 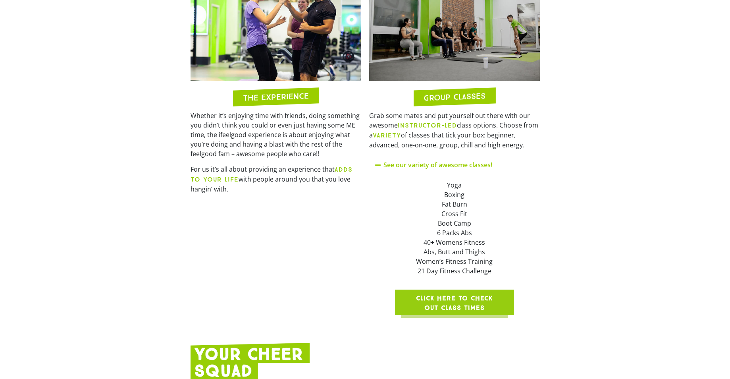 I want to click on p: Grab some mates and put yourself out there with our awesome class options. Choose from a of class..., so click(x=454, y=130).